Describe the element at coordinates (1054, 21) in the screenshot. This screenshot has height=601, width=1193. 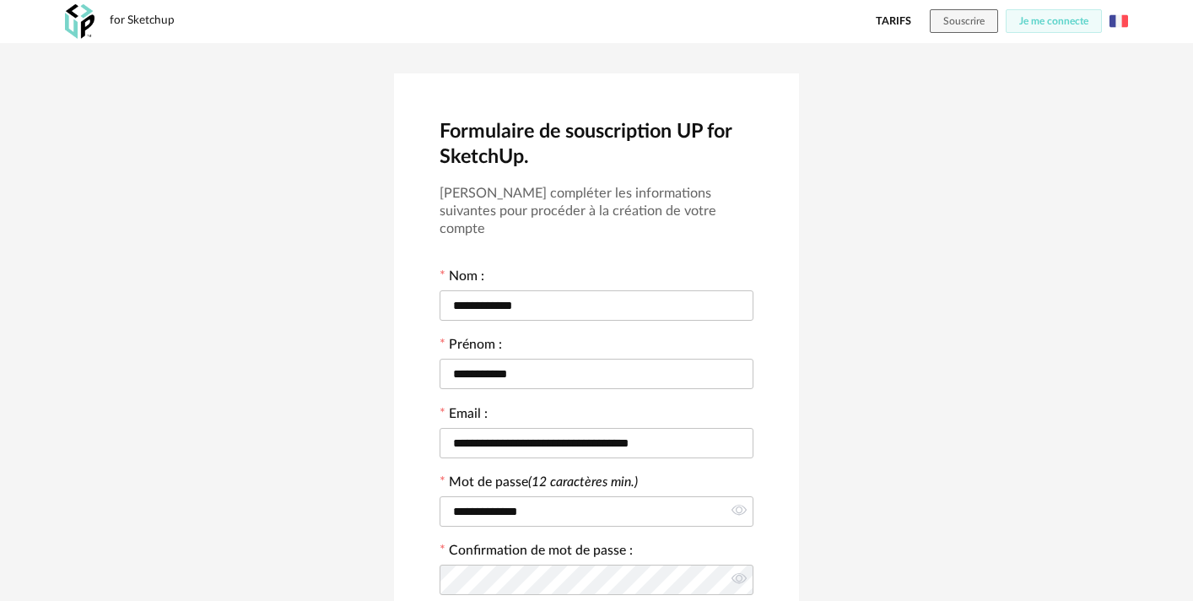
I see `a: Je me connecte` at that location.